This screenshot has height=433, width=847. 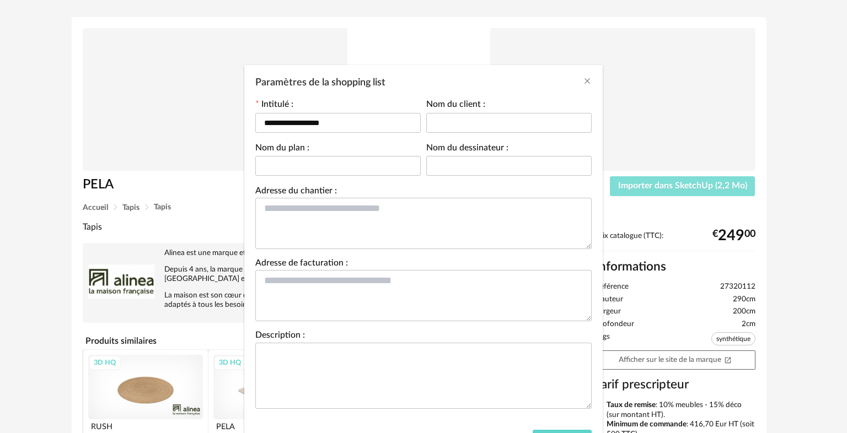 What do you see at coordinates (280, 337) in the screenshot?
I see `label: Description :` at bounding box center [280, 337].